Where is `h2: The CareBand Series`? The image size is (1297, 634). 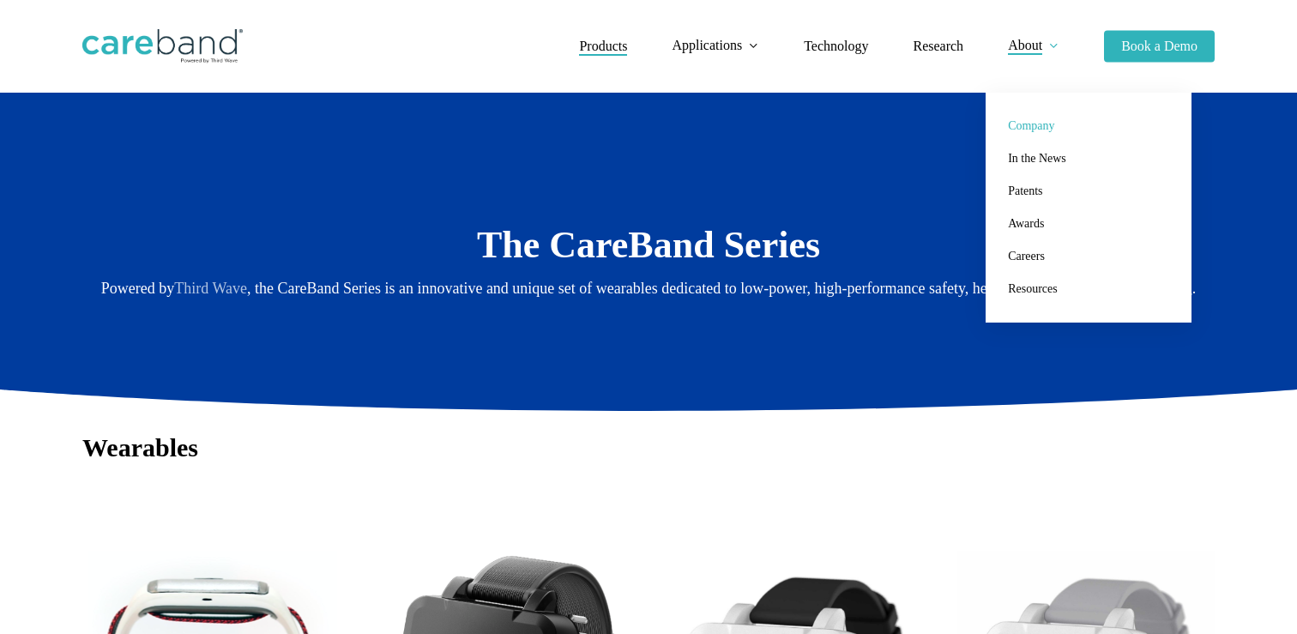 h2: The CareBand Series is located at coordinates (648, 245).